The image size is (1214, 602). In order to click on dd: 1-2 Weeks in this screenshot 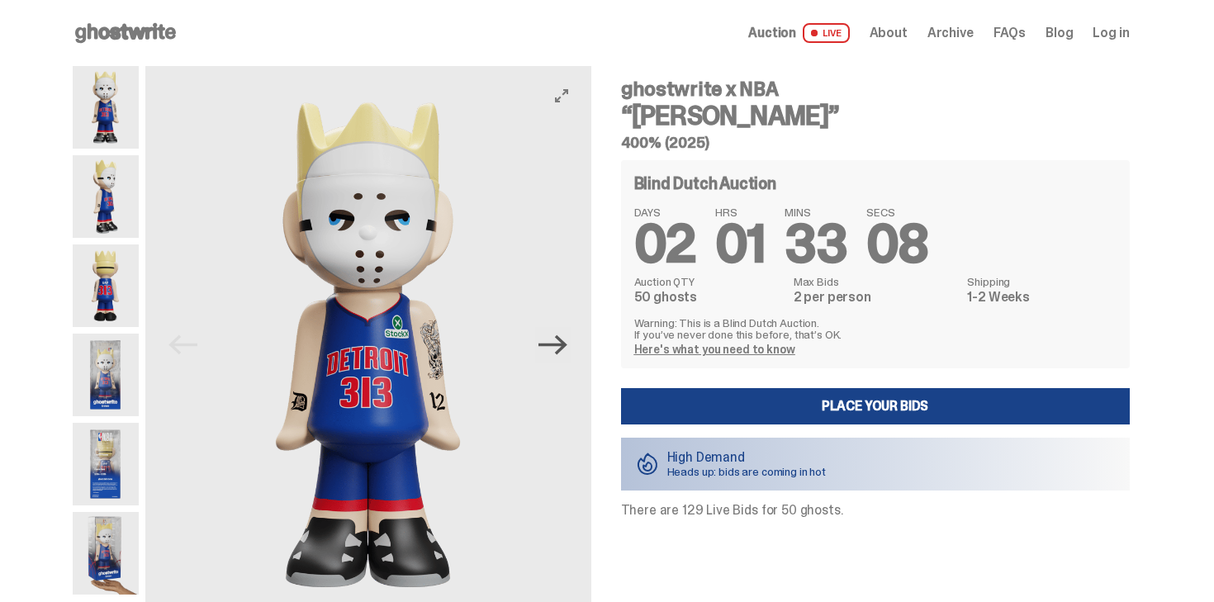, I will do `click(1041, 297)`.